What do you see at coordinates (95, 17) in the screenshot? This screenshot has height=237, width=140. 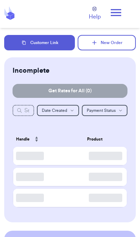 I see `span: Help` at bounding box center [95, 17].